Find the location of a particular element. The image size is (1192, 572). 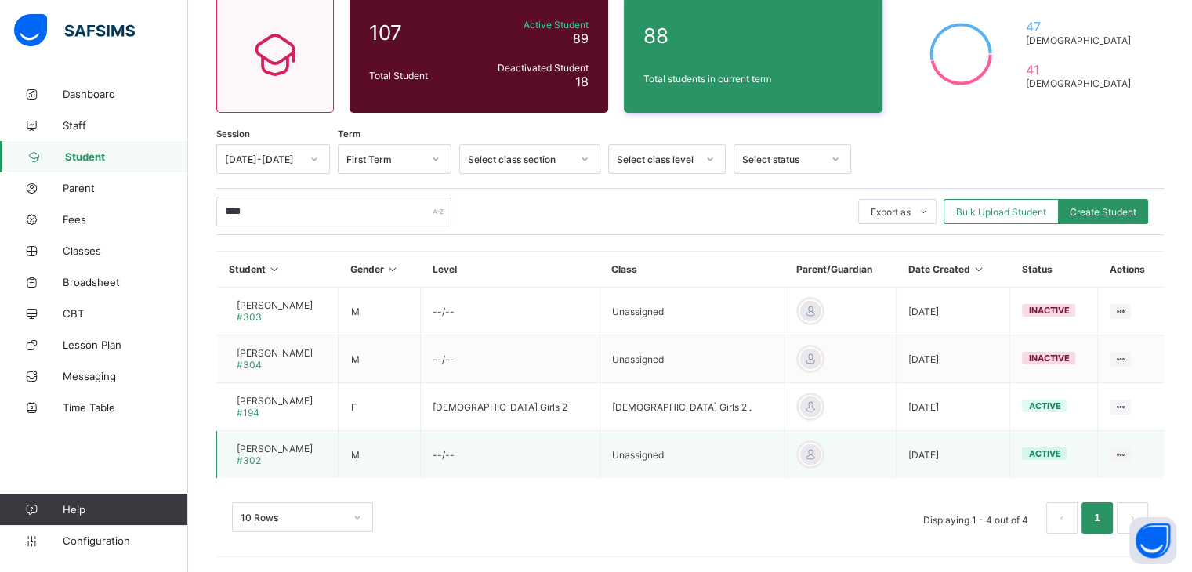

span: Active Student is located at coordinates (533, 24).